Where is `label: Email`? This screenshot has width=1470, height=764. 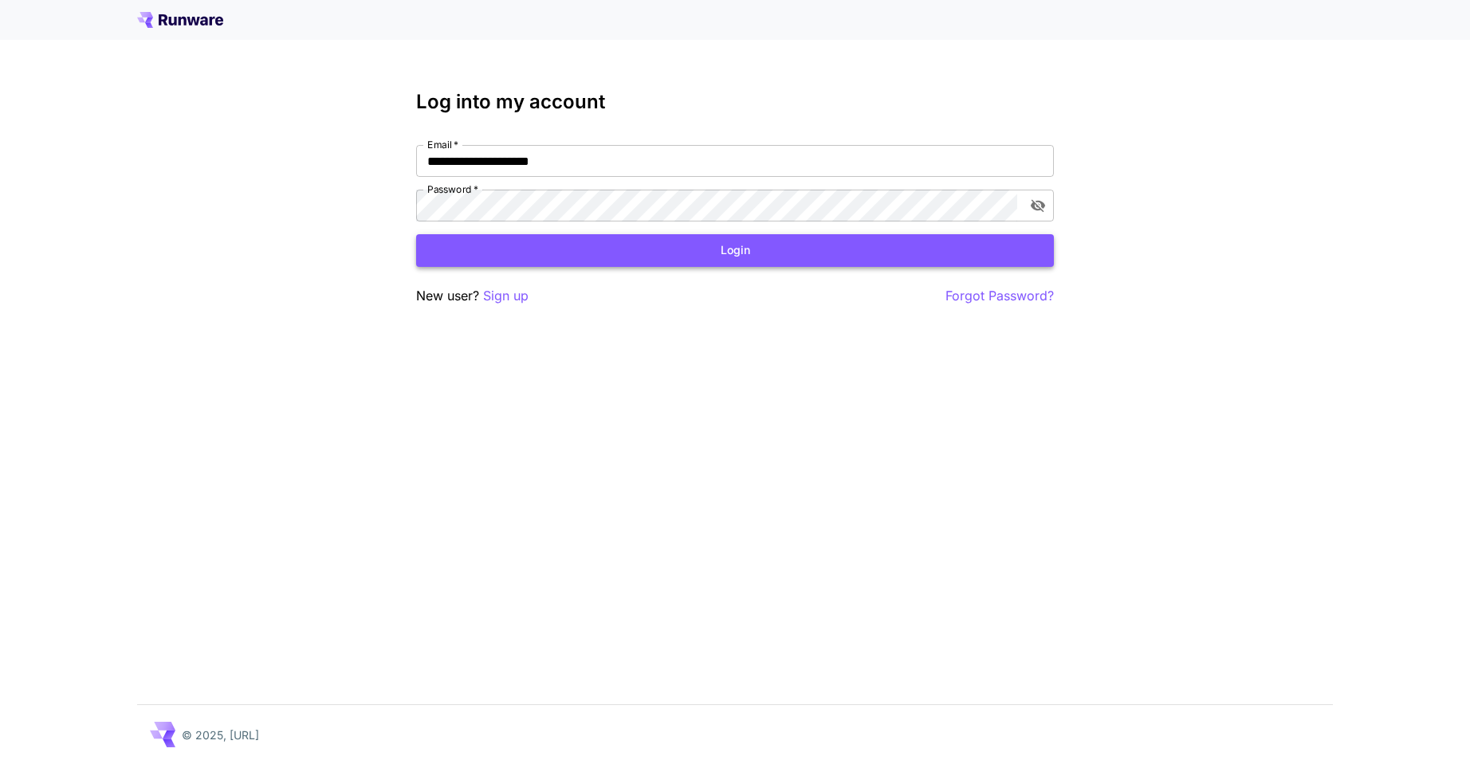 label: Email is located at coordinates (442, 144).